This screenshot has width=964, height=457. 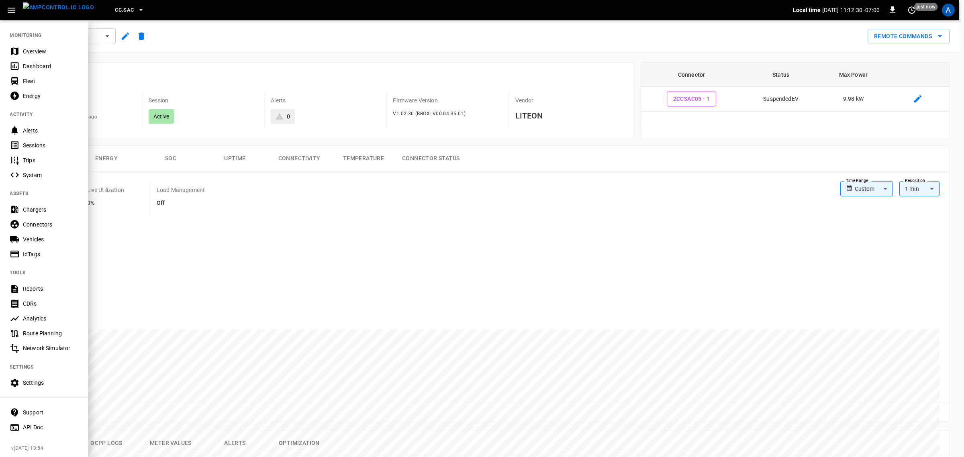 I want to click on span: just now, so click(x=926, y=7).